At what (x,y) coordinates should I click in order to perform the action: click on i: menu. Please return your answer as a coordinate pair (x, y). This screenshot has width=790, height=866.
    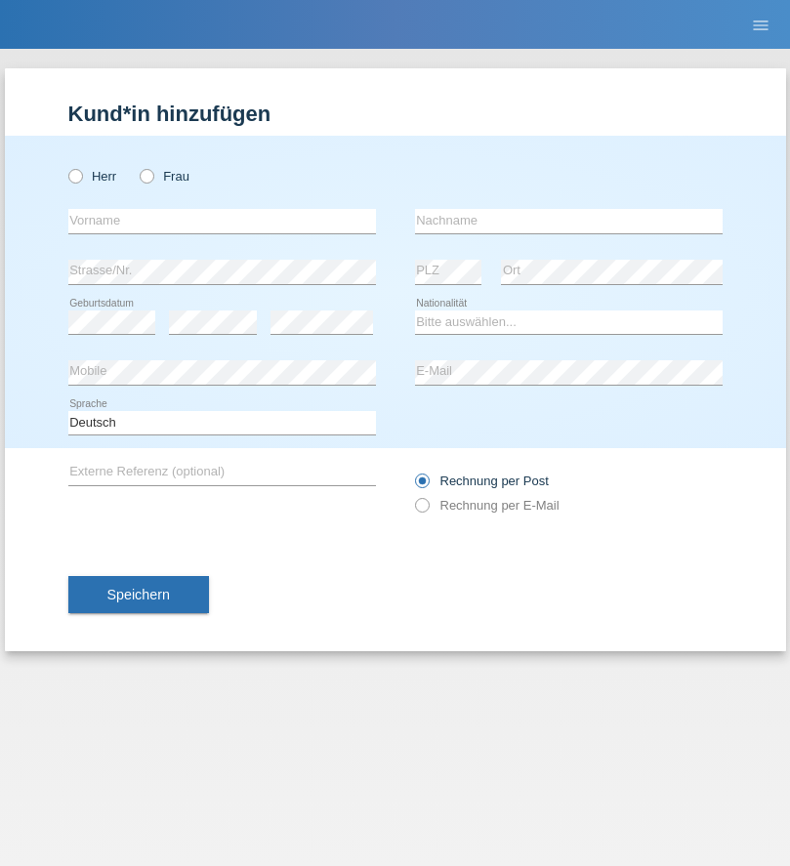
    Looking at the image, I should click on (761, 25).